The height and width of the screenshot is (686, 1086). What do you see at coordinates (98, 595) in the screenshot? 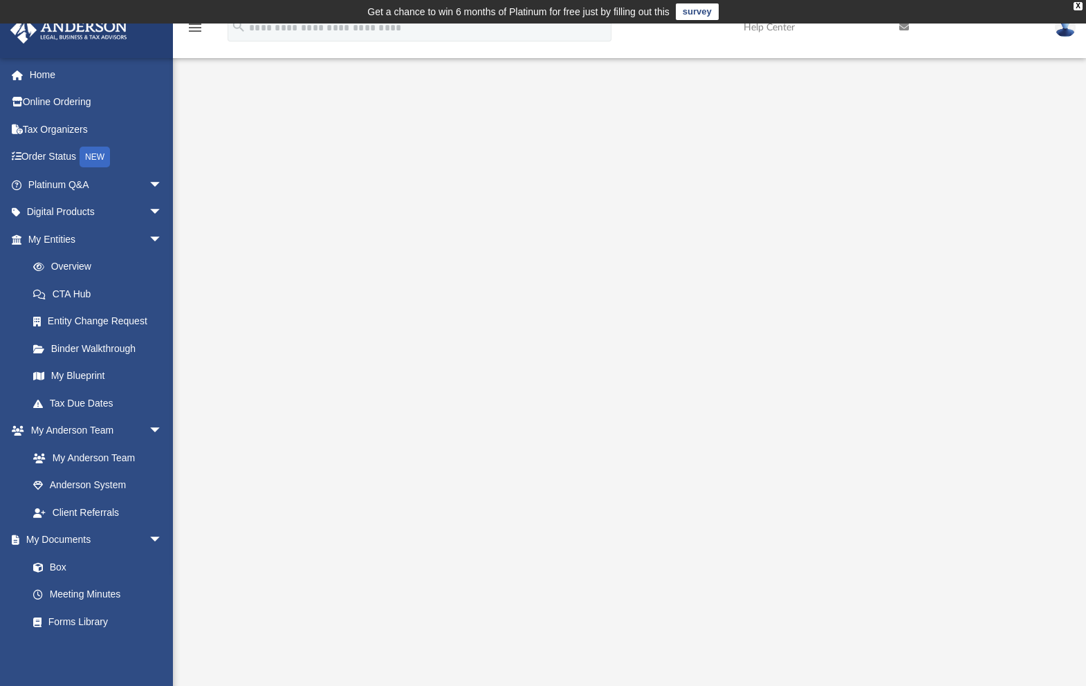
I see `a: Meeting Minutes` at bounding box center [98, 595].